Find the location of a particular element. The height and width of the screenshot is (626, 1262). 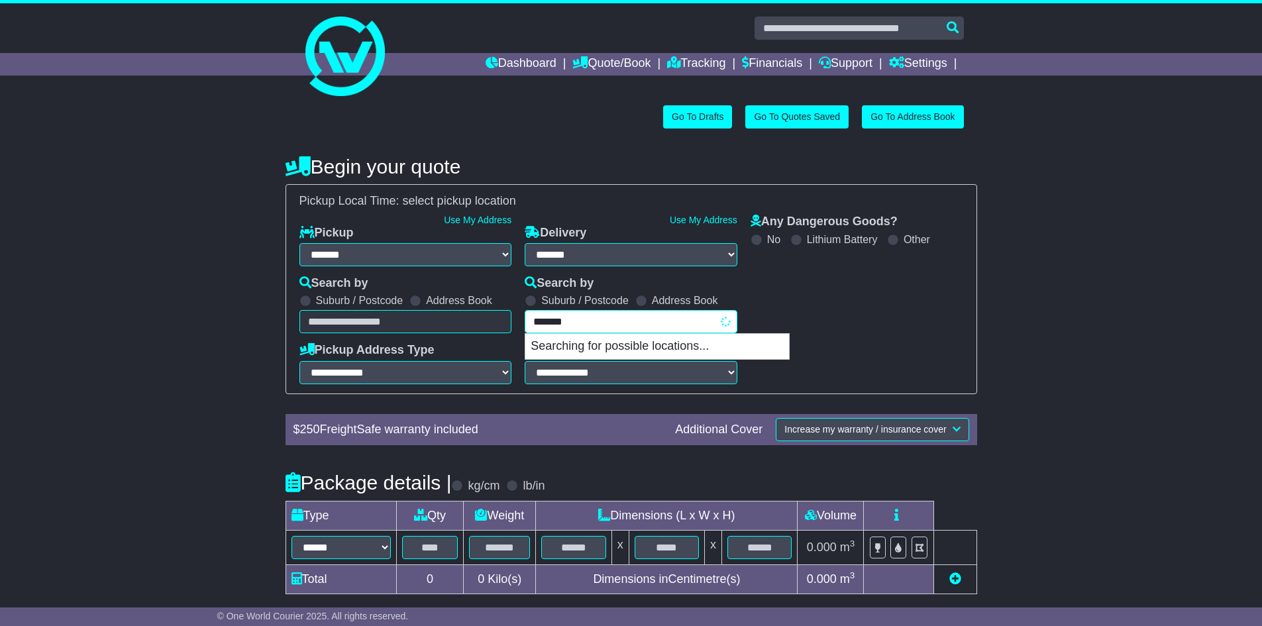

label: Other is located at coordinates (917, 239).